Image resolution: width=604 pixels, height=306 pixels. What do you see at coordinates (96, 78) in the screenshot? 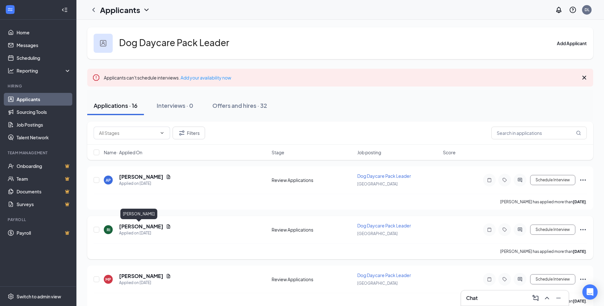
I see `svg: Error` at bounding box center [96, 78].